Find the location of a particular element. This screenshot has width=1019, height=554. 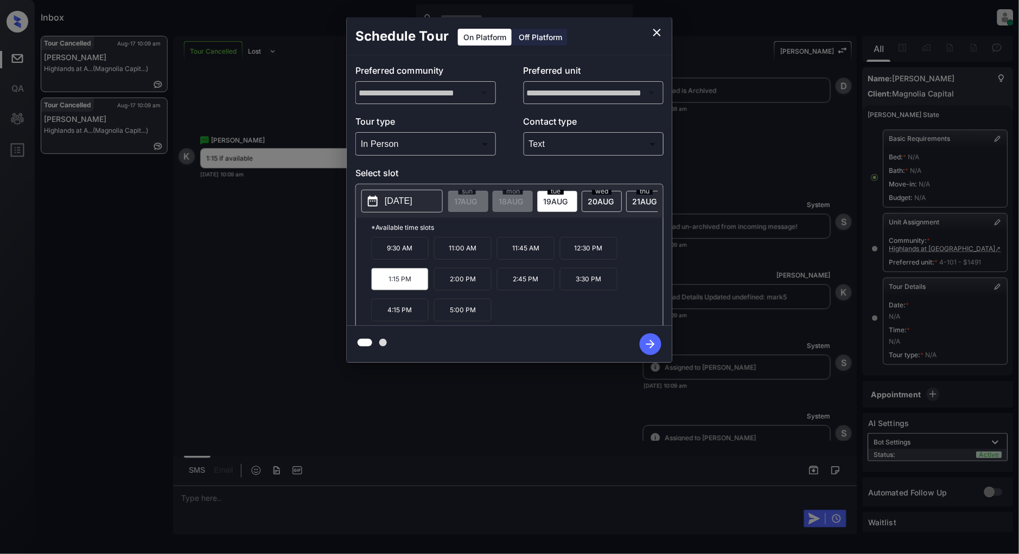

span: 21 AUG is located at coordinates (644, 201).